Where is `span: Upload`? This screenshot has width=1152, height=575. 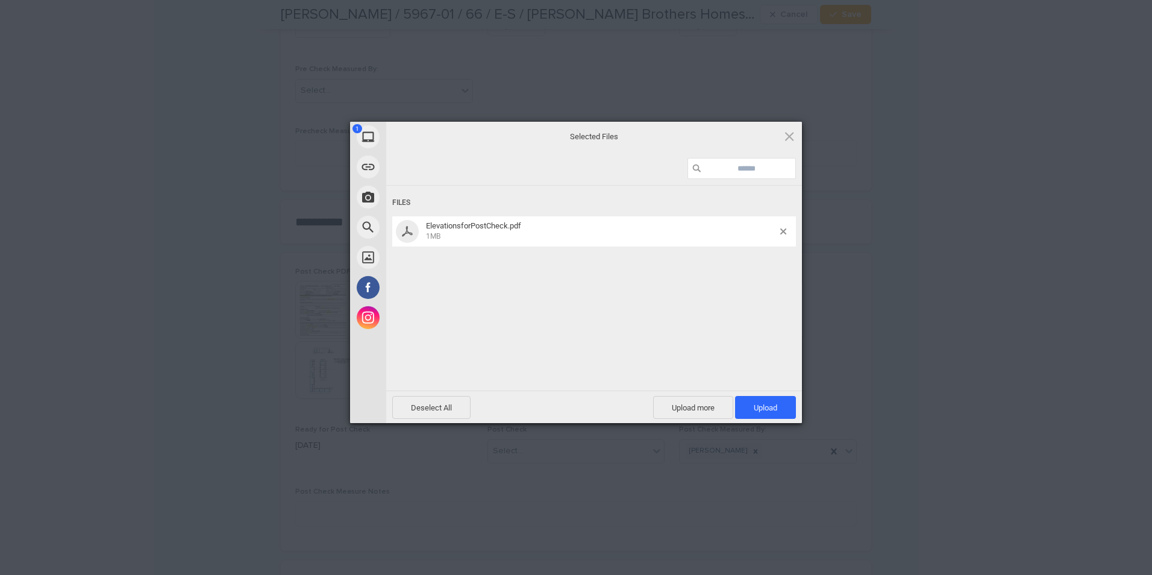
span: Upload is located at coordinates (765, 407).